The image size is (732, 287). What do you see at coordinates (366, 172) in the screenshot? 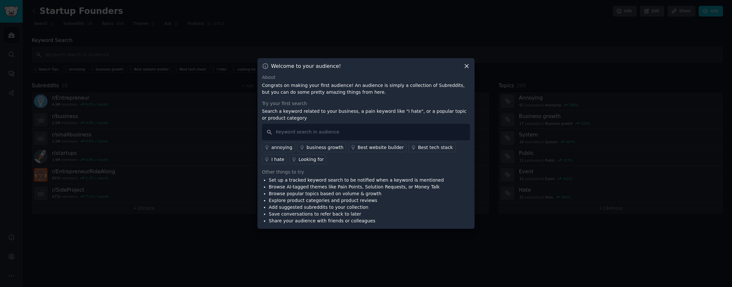
I see `div: Other things to try` at bounding box center [366, 172].